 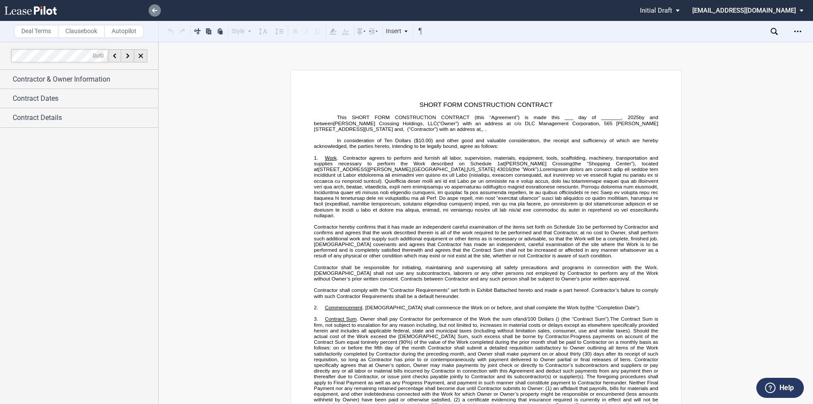 What do you see at coordinates (487, 160) in the screenshot?
I see `span: Contractor agrees to perform and furnish all labor, supervision, materials, equipment, tools, sca...` at bounding box center [487, 160].